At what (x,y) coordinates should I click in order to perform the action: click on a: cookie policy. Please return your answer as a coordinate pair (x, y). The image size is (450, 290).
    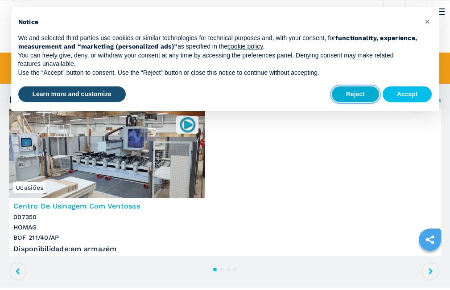
    Looking at the image, I should click on (245, 46).